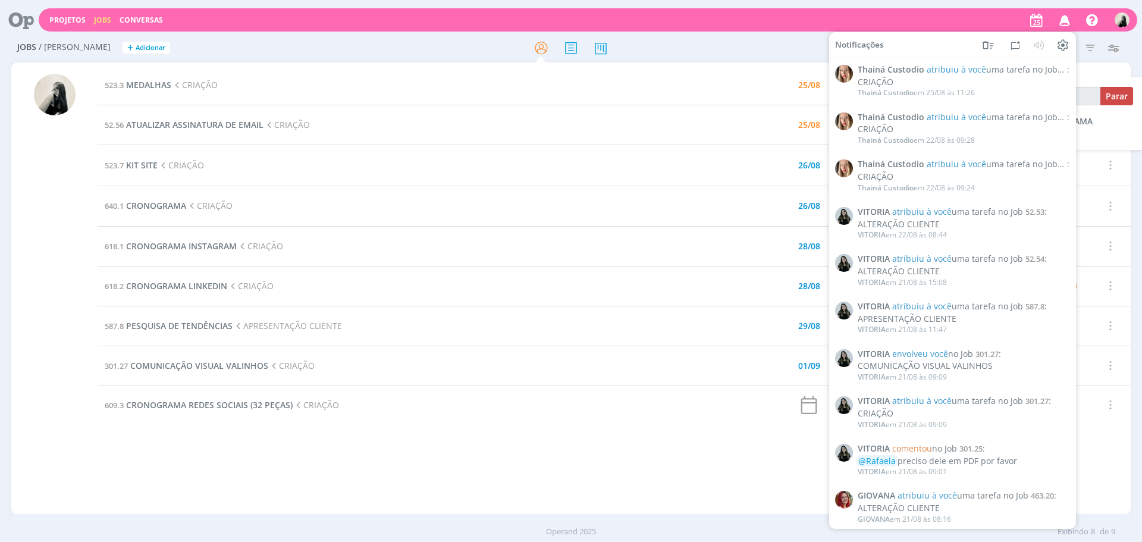  What do you see at coordinates (114, 125) in the screenshot?
I see `span: 52.56` at bounding box center [114, 125].